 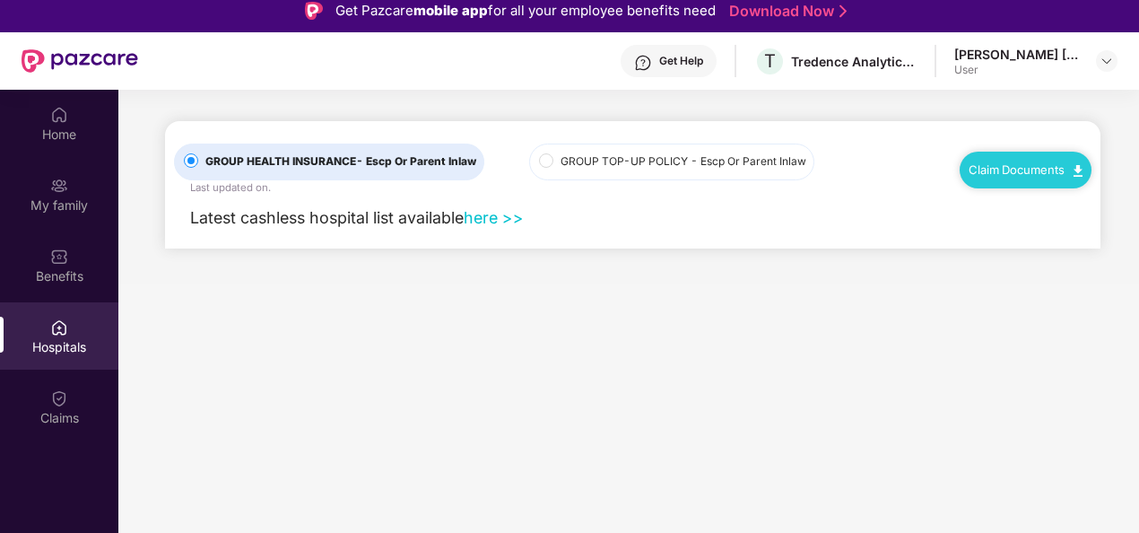 I want to click on img: svg+xml;base64,PHN2ZyBpZD0iRHJvcGRvd24tMzJ4MzIiIHhtbG5zPSJodHRwOi8vd3d3LnczLm9yZy8yMDAwL3N2ZyIgd2..., so click(x=1106, y=61).